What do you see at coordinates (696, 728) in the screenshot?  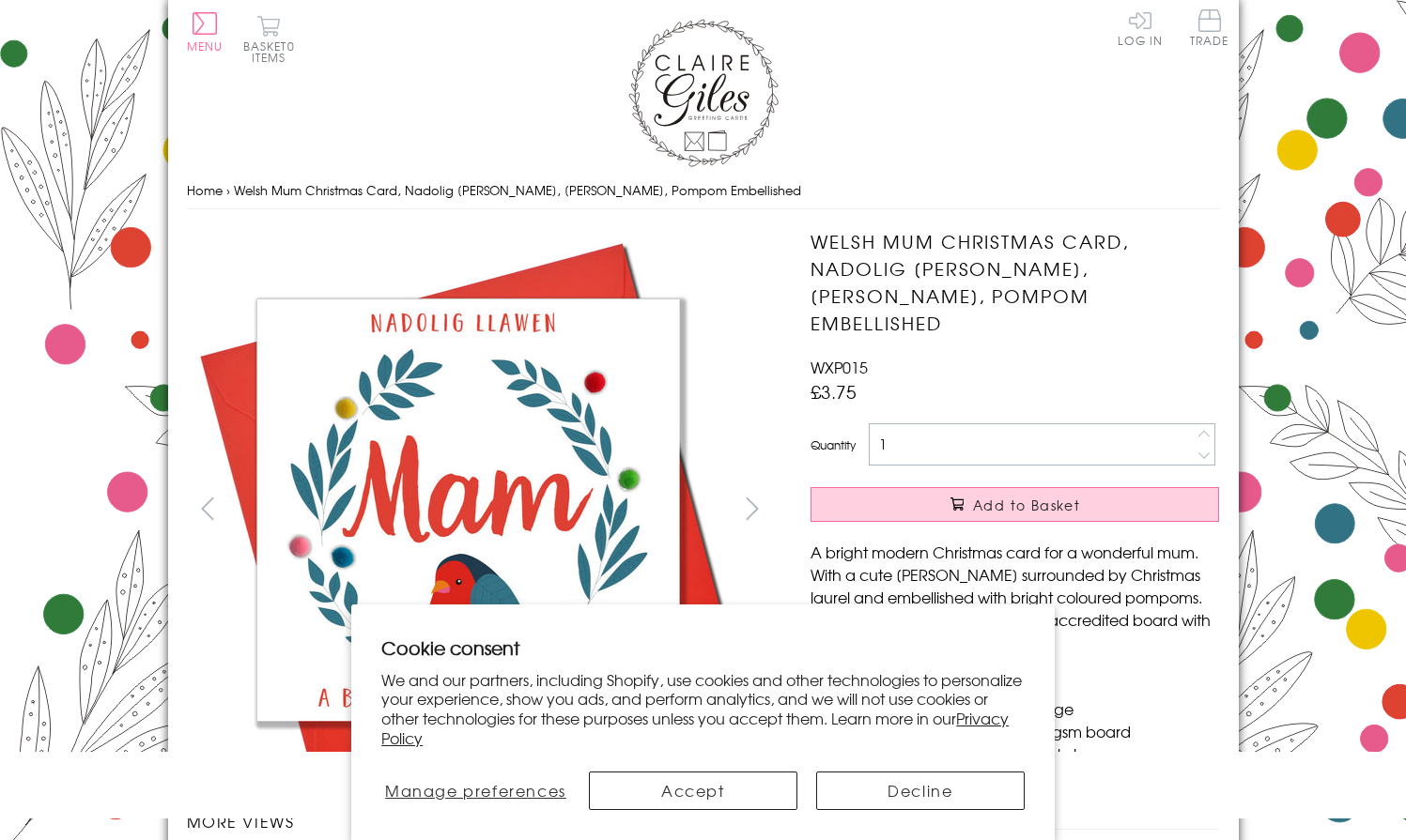 I see `a: Privacy Policy` at bounding box center [696, 728].